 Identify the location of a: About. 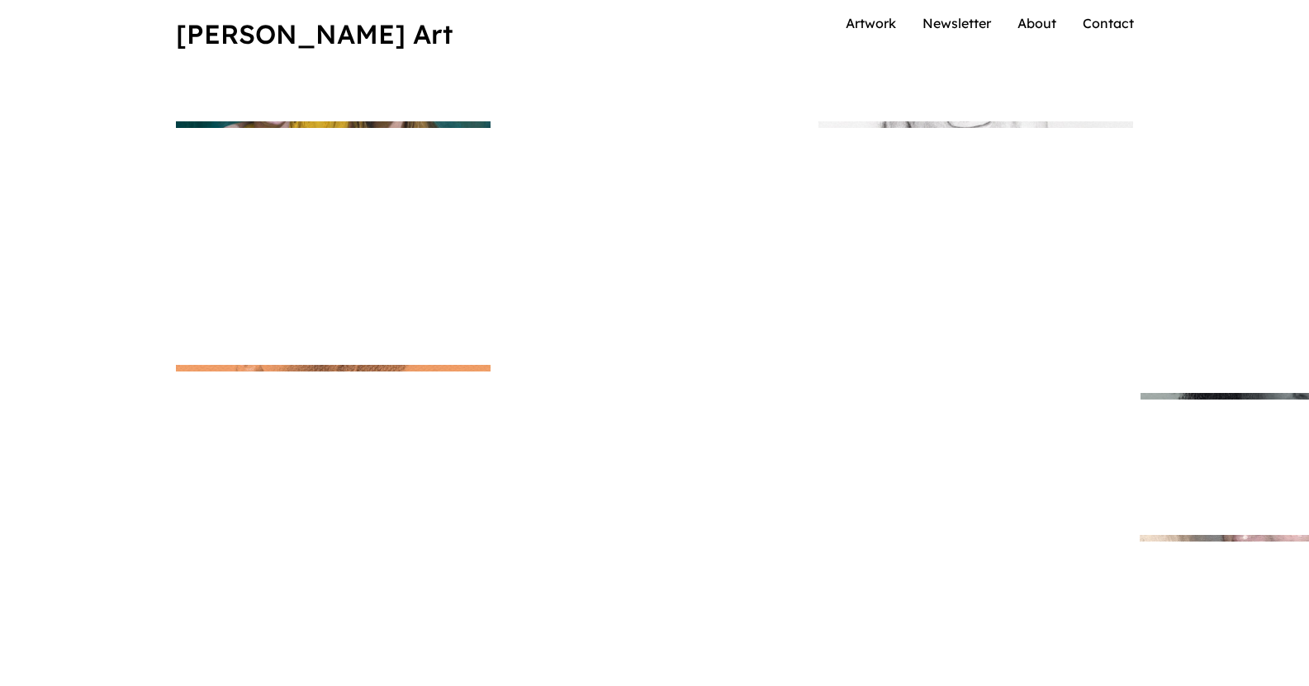
(1036, 23).